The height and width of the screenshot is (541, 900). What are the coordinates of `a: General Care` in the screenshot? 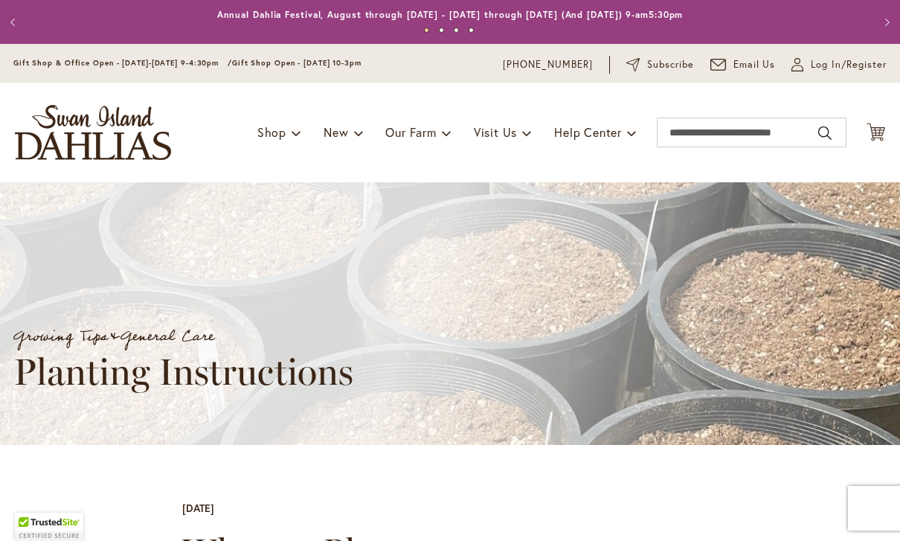 It's located at (167, 336).